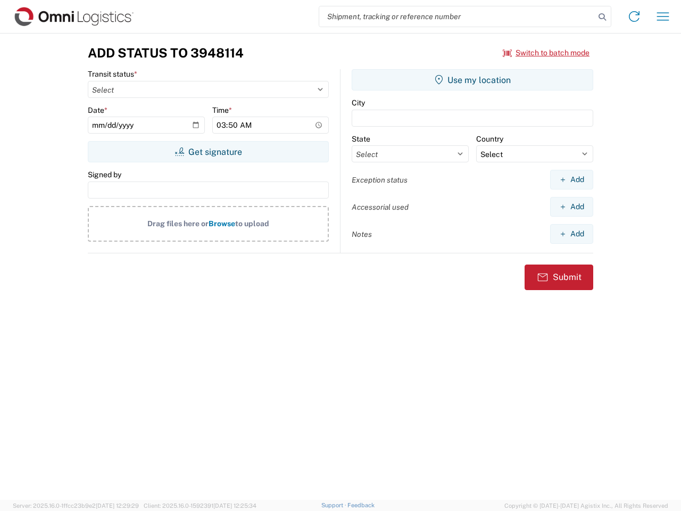 The image size is (681, 511). I want to click on span: Browse, so click(222, 224).